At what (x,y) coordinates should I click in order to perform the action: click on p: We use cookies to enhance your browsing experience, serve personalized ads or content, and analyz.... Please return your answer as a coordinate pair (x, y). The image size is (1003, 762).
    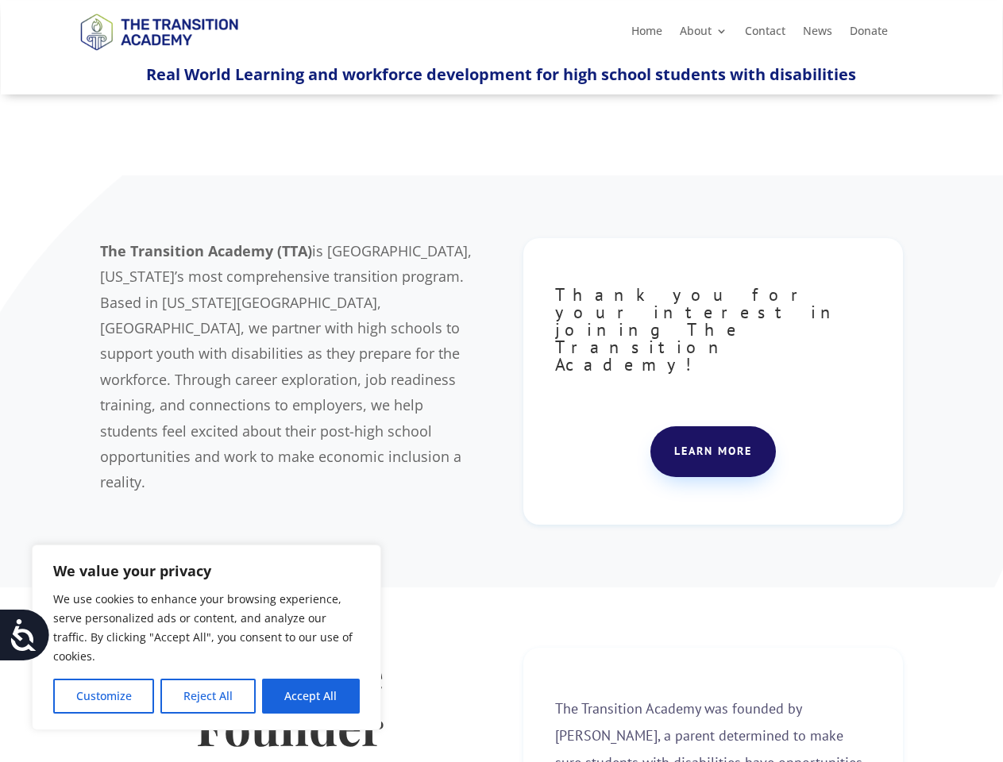
    Looking at the image, I should click on (206, 628).